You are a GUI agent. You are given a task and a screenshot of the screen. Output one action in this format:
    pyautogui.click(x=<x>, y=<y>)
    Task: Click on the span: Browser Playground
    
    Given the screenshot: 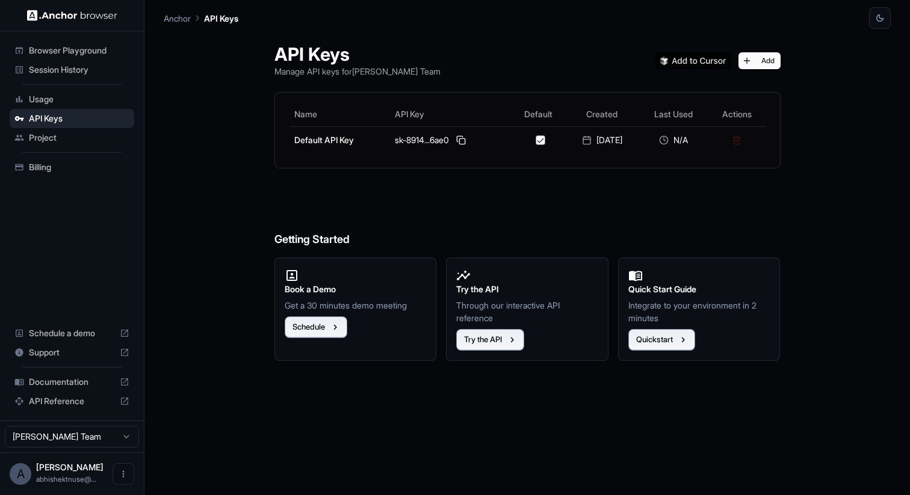 What is the action you would take?
    pyautogui.click(x=79, y=51)
    